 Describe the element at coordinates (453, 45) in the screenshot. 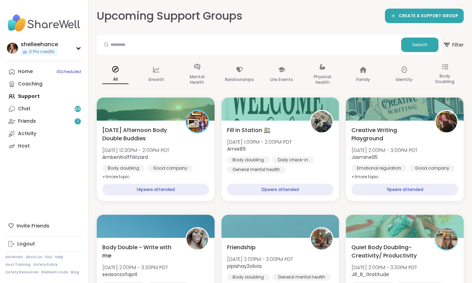

I see `span: Filter` at that location.